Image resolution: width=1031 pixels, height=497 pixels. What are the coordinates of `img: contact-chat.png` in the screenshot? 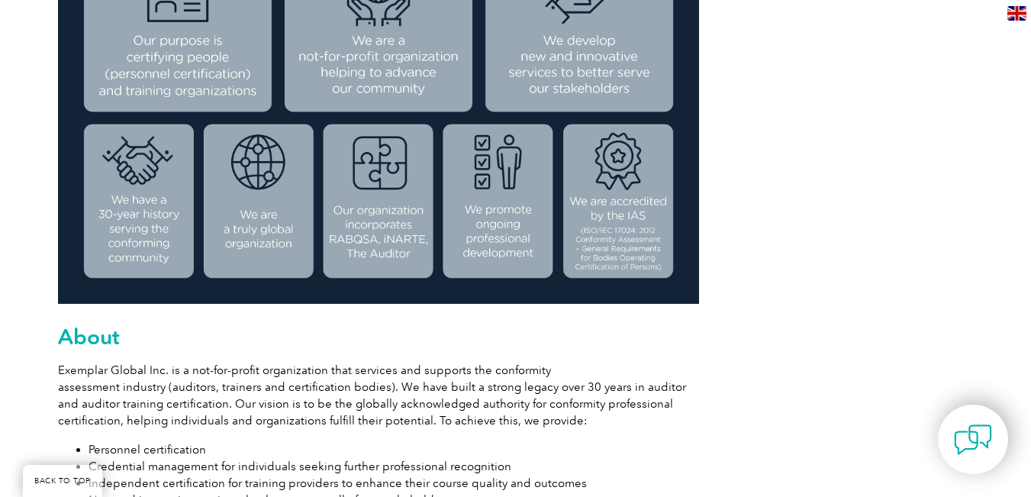 It's located at (973, 440).